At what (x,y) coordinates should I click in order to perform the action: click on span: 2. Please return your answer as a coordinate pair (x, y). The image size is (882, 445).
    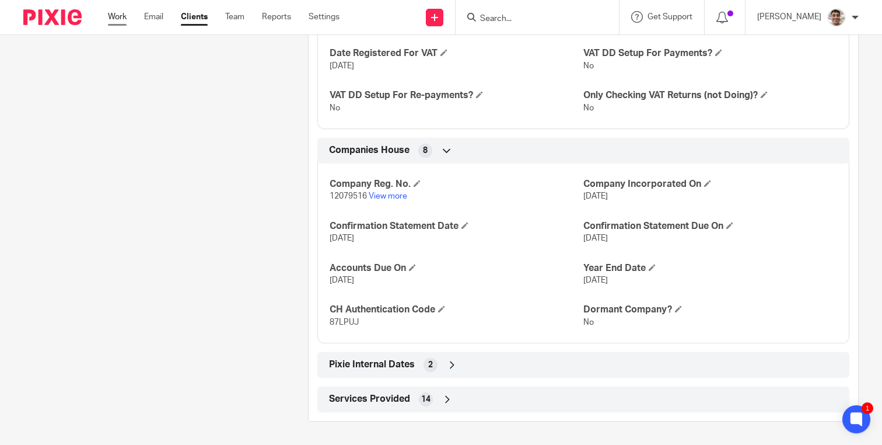
    Looking at the image, I should click on (431, 365).